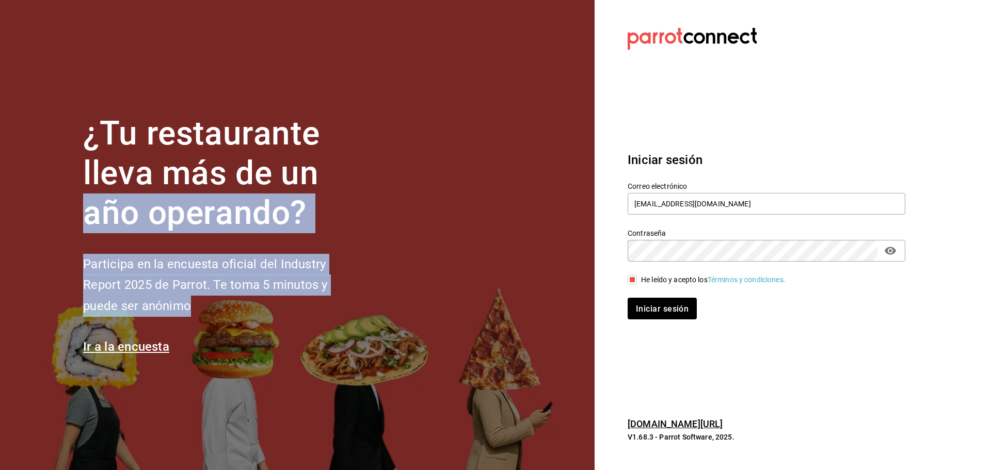  What do you see at coordinates (657, 186) in the screenshot?
I see `font: Correo electrónico` at bounding box center [657, 186].